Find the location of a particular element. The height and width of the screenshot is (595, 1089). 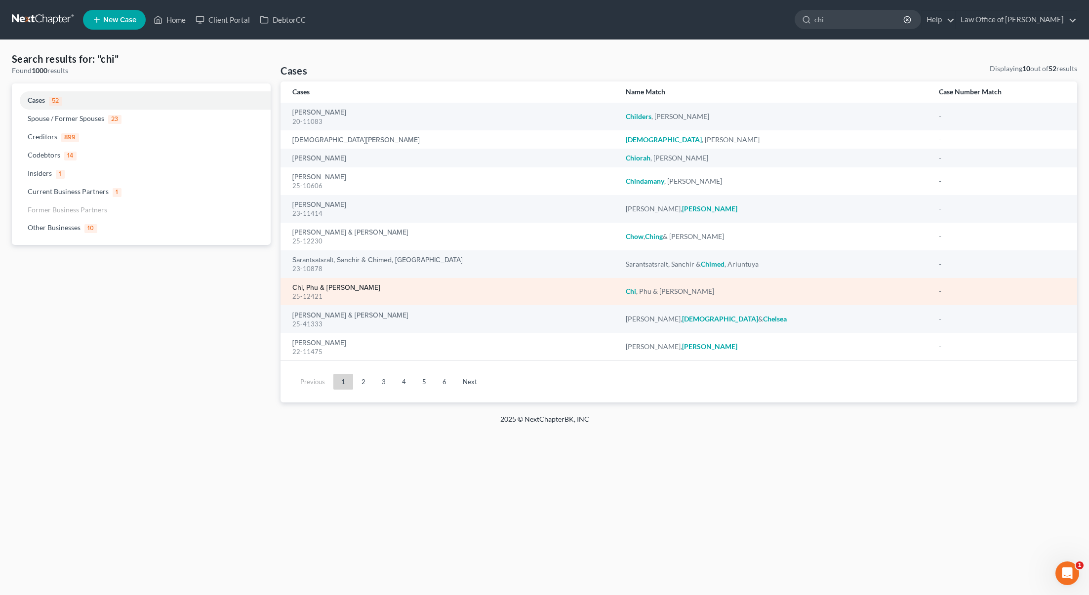

span: 23 is located at coordinates (115, 120).